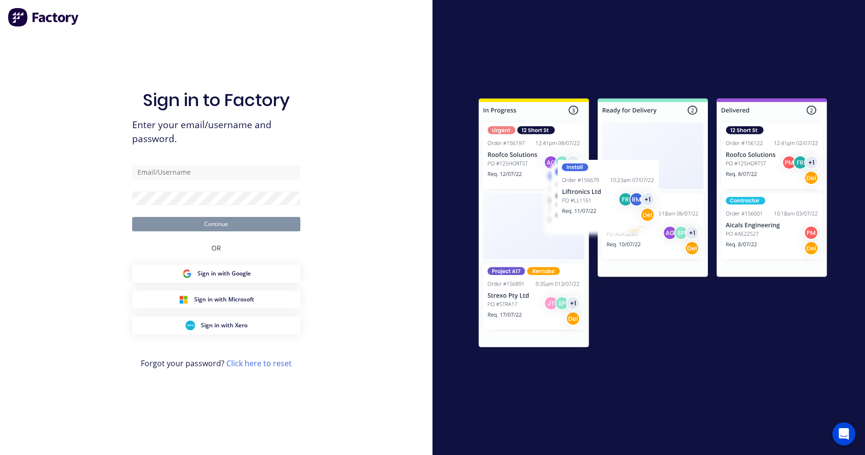  I want to click on input: Email/Username, so click(216, 172).